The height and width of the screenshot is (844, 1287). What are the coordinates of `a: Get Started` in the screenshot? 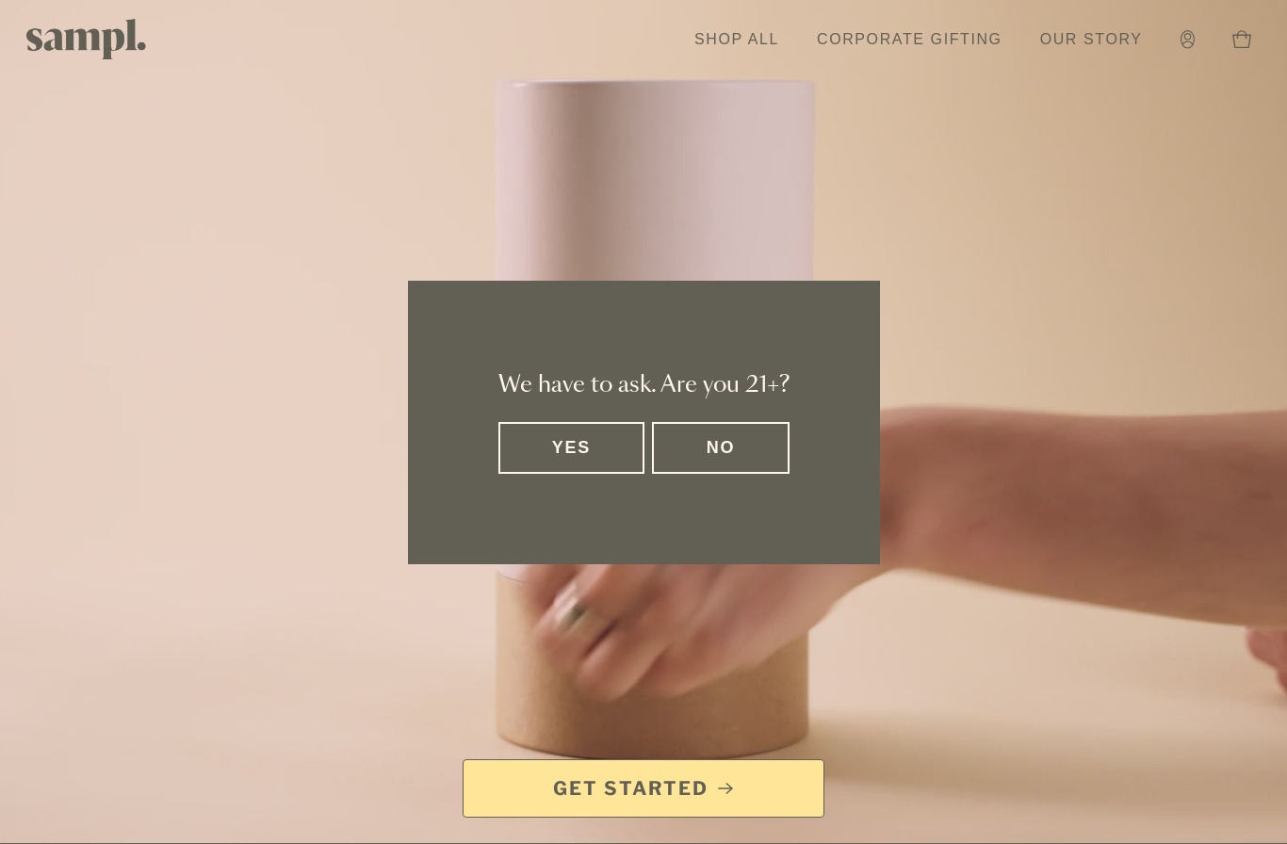 It's located at (644, 789).